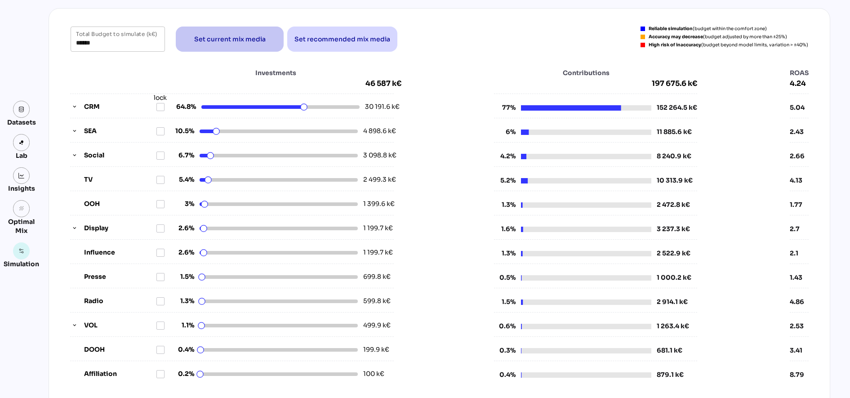 The image size is (850, 398). I want to click on div: 30 191.6 k€, so click(380, 107).